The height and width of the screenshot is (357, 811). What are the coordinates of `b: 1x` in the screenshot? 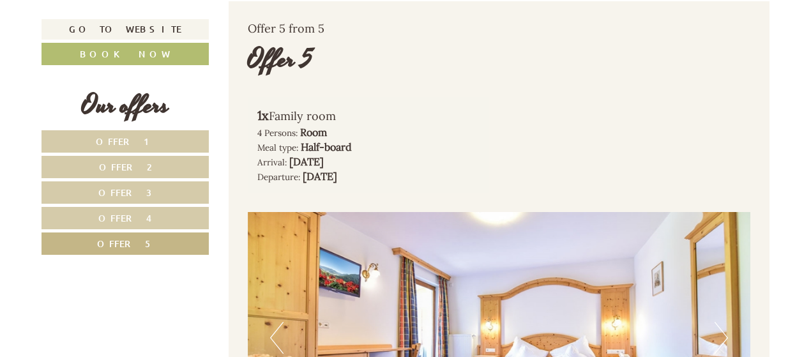 It's located at (263, 115).